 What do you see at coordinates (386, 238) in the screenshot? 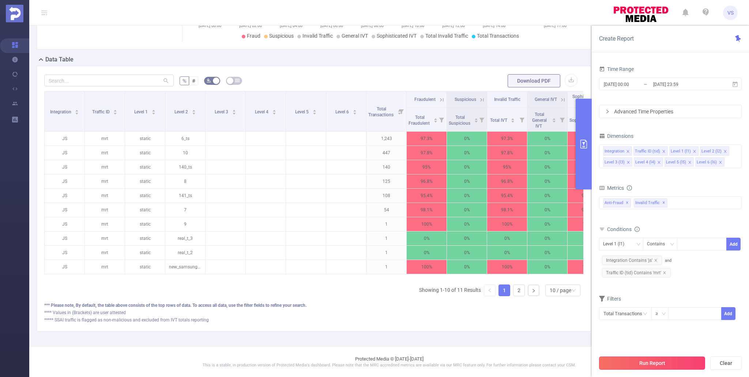
I see `p: 1` at bounding box center [386, 238].